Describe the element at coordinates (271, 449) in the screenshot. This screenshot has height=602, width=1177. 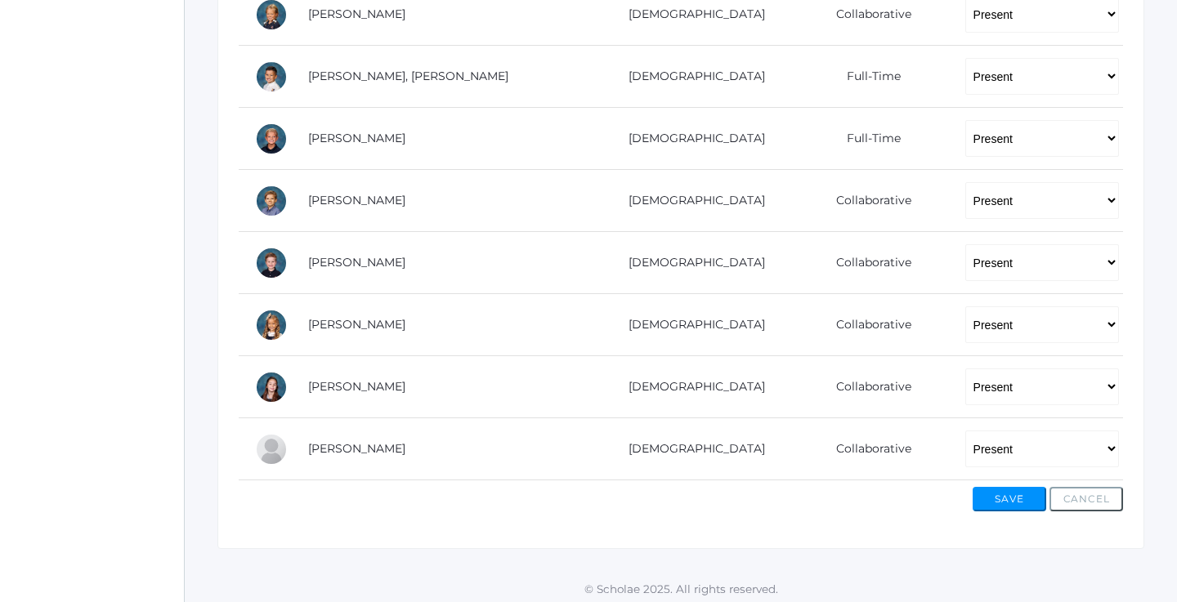
I see `div: Mary Wallock` at that location.